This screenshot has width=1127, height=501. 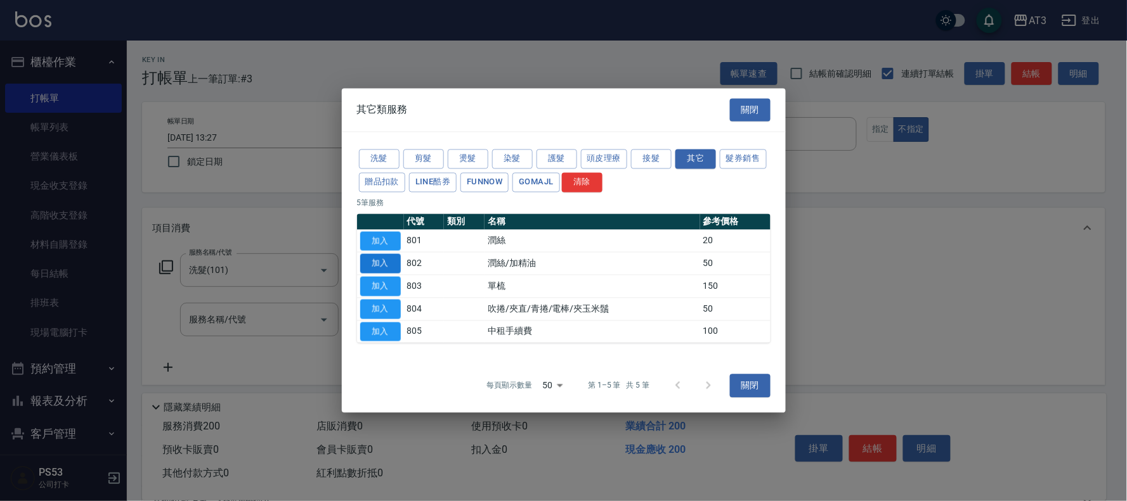 What do you see at coordinates (424, 309) in the screenshot?
I see `td: 804` at bounding box center [424, 309].